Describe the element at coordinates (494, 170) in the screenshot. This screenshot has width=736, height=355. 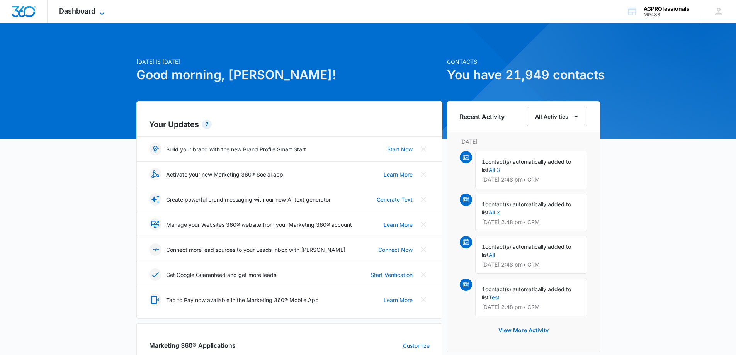
I see `a: All 3` at that location.